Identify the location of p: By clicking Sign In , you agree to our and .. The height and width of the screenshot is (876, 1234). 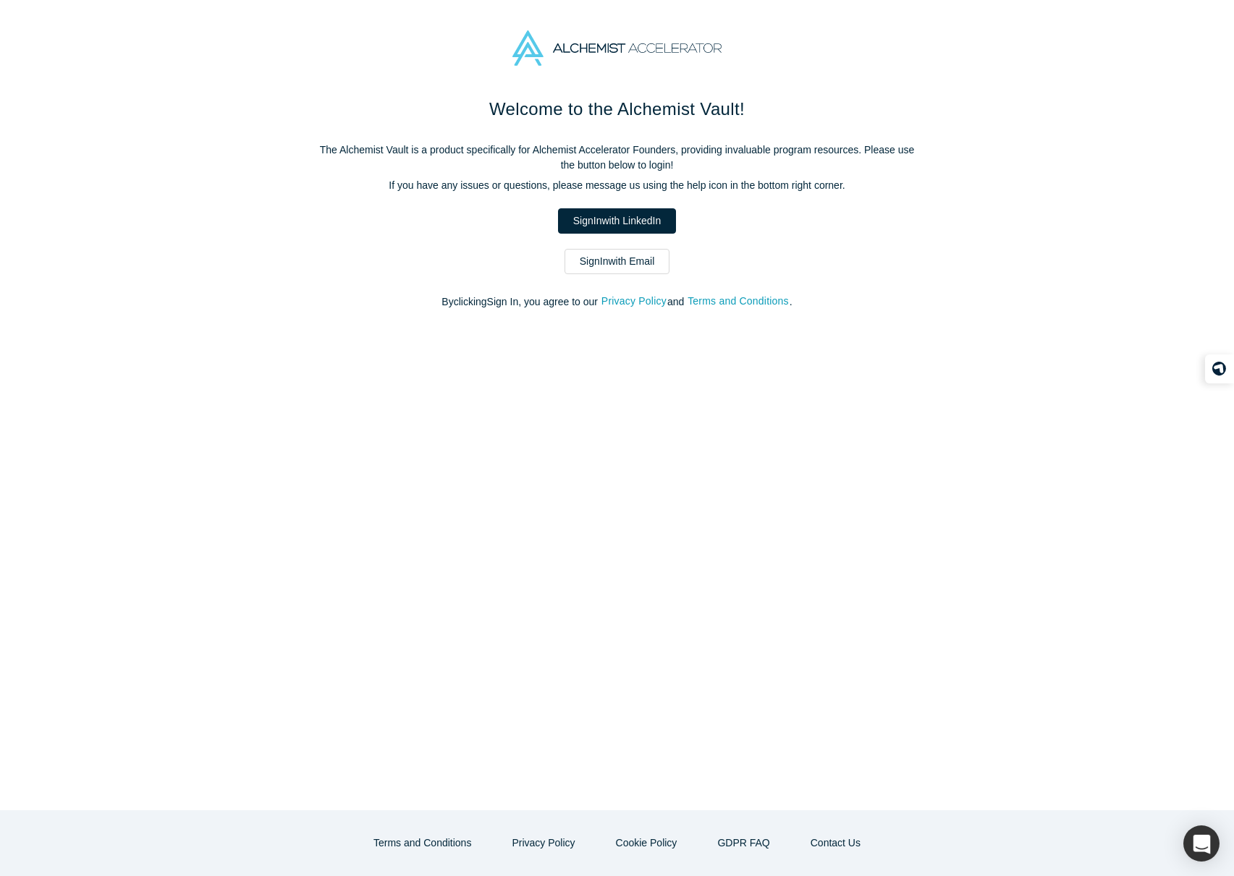
(617, 302).